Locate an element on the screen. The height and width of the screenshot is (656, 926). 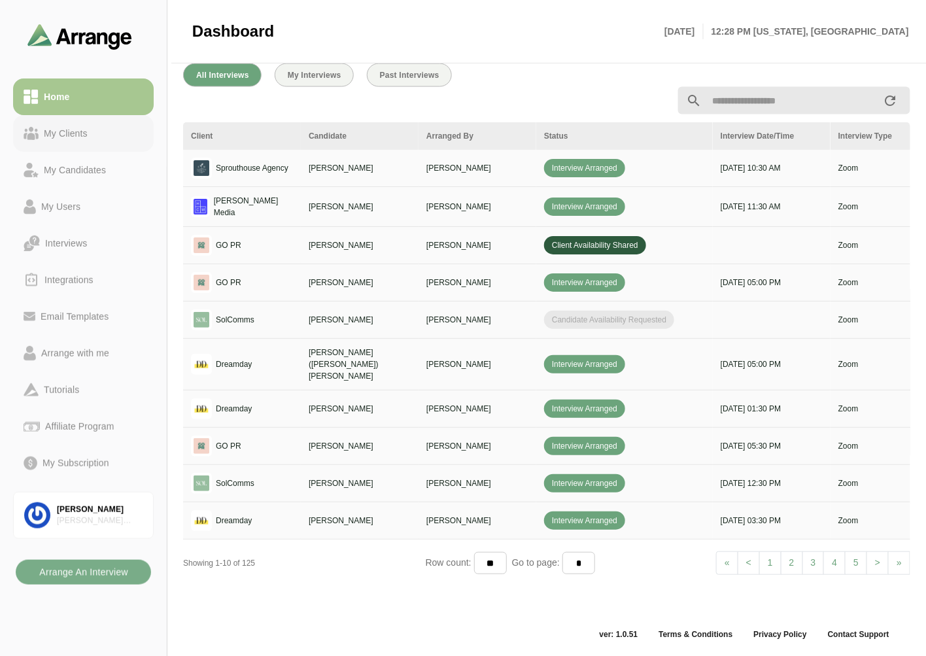
a: Home is located at coordinates (83, 97).